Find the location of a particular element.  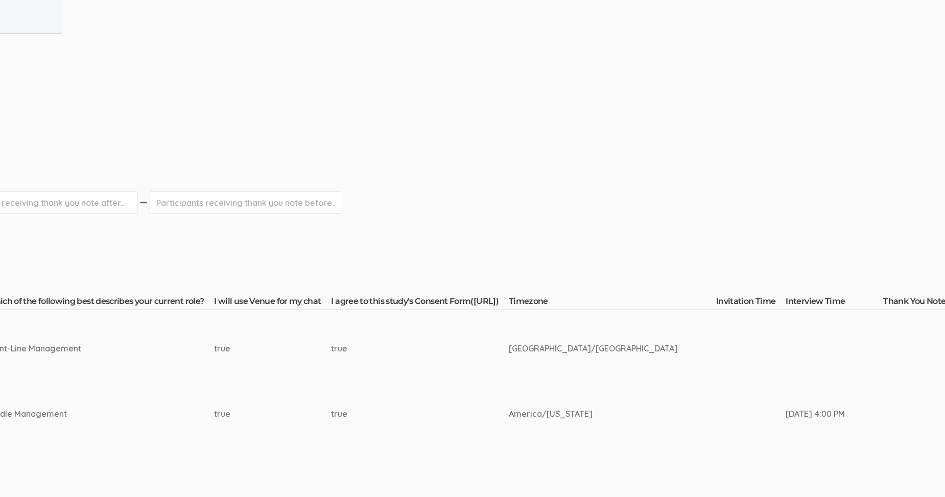

th: Timezone is located at coordinates (612, 303).